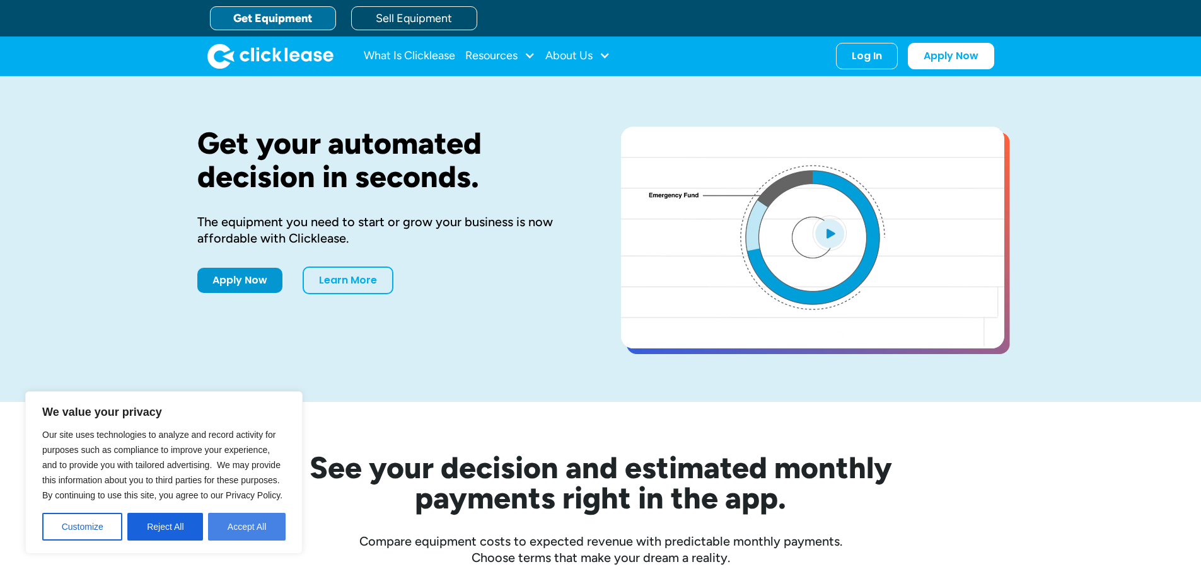 The height and width of the screenshot is (579, 1201). Describe the element at coordinates (246, 527) in the screenshot. I see `button: Accept All` at that location.